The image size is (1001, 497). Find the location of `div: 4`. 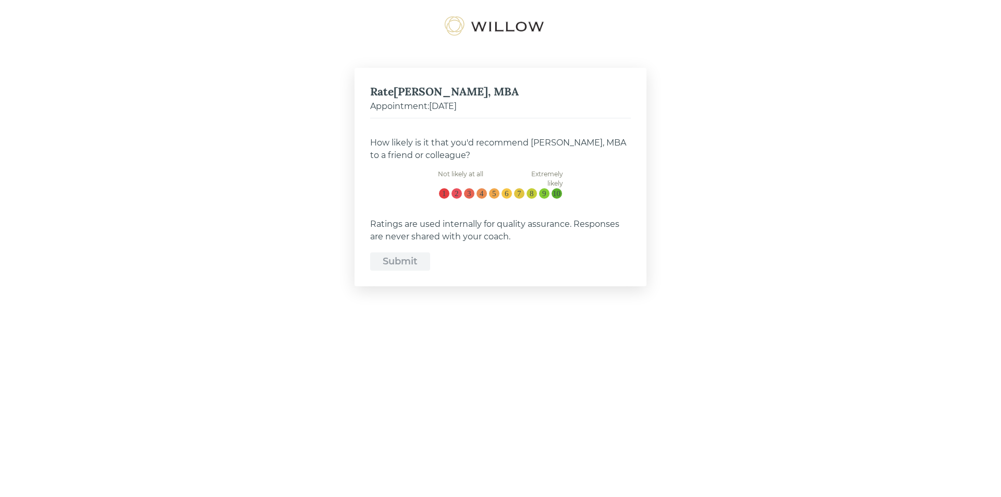

div: 4 is located at coordinates (482, 193).